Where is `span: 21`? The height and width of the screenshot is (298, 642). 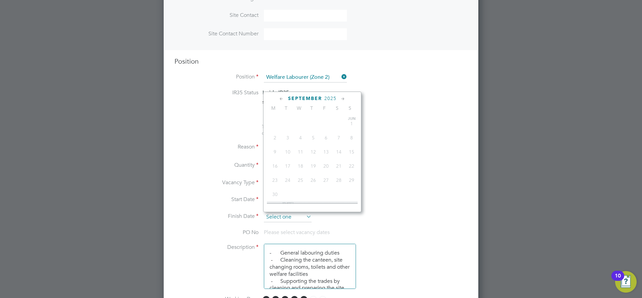
span: 21 is located at coordinates (339, 166).